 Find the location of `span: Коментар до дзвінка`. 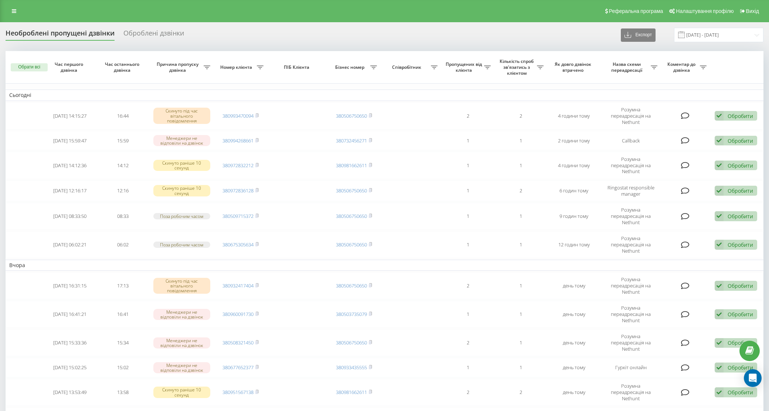

span: Коментар до дзвінка is located at coordinates (682, 67).